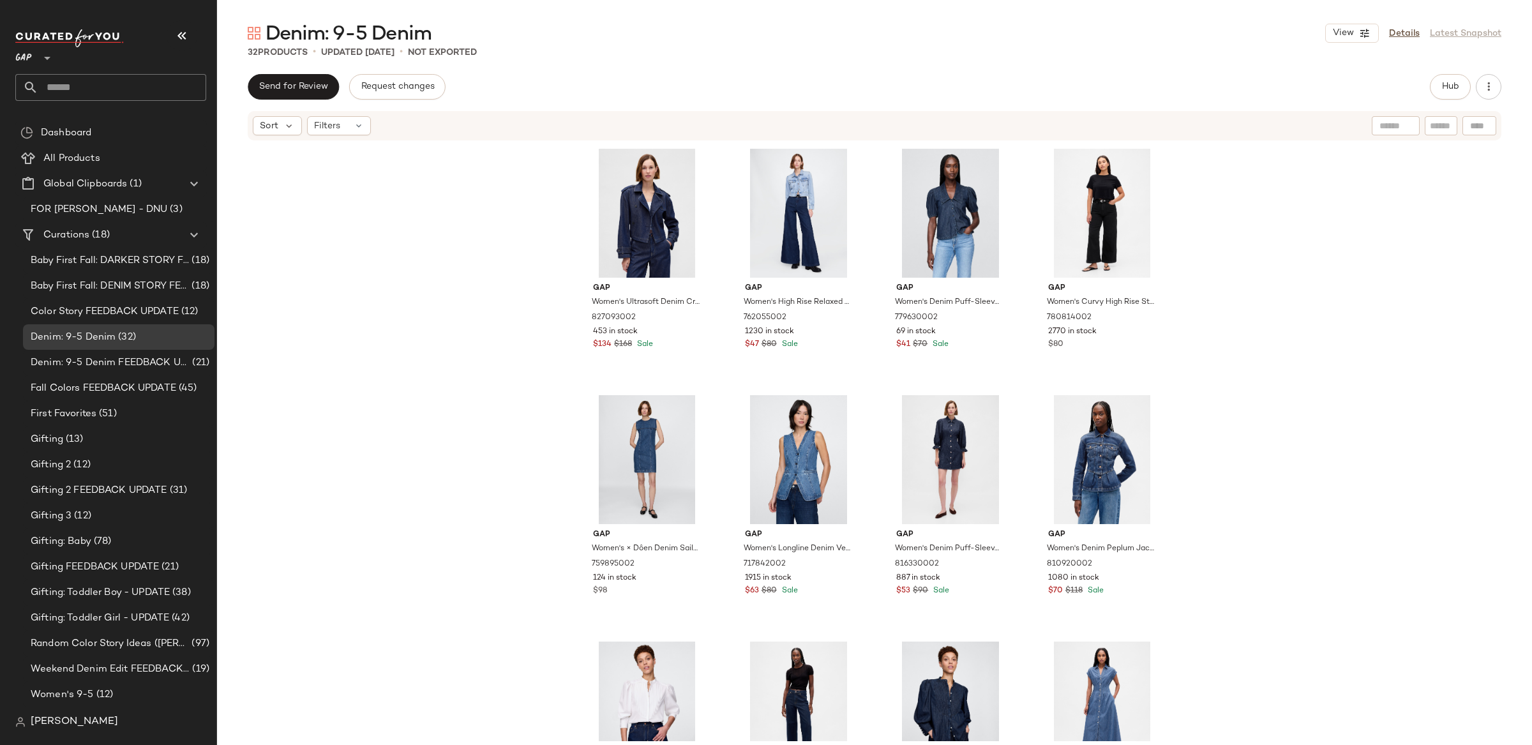 Image resolution: width=1532 pixels, height=745 pixels. Describe the element at coordinates (397, 87) in the screenshot. I see `button: Request changes` at that location.